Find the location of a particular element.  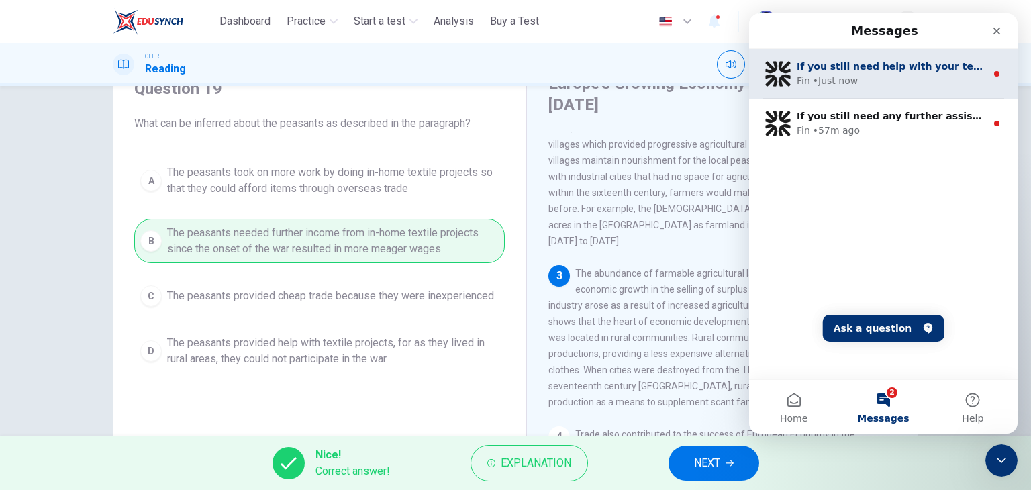

span: Buy a Test is located at coordinates (514, 21).